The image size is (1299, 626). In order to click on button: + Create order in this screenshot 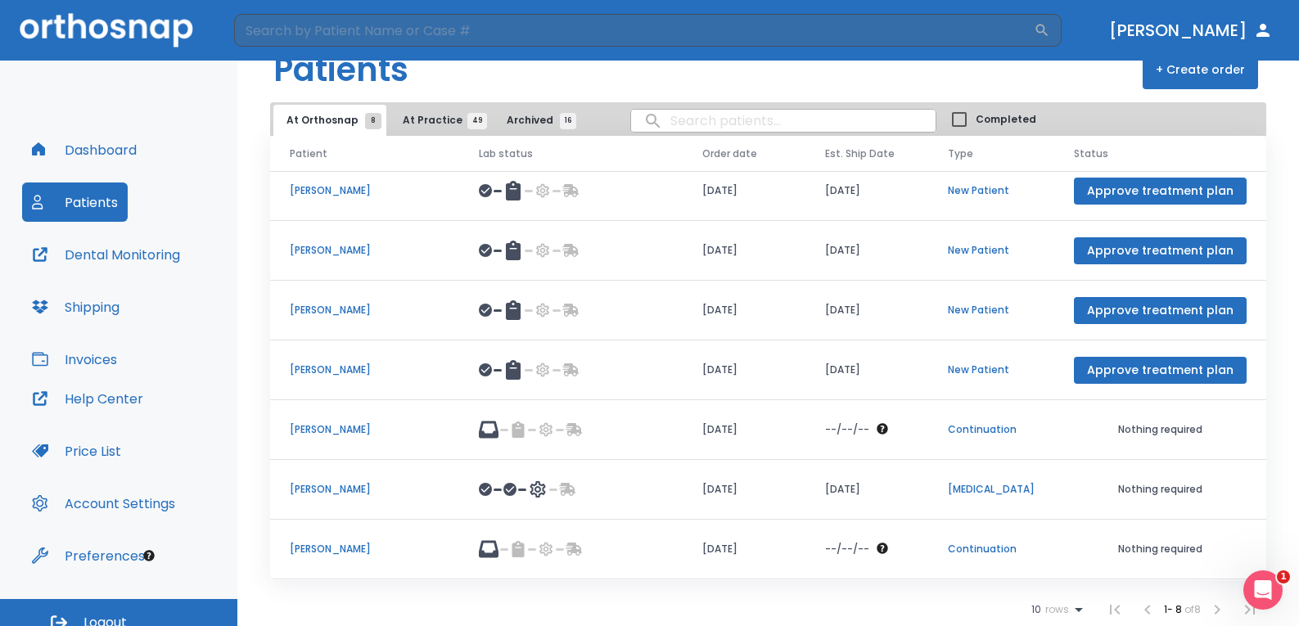, I will do `click(1200, 70)`.